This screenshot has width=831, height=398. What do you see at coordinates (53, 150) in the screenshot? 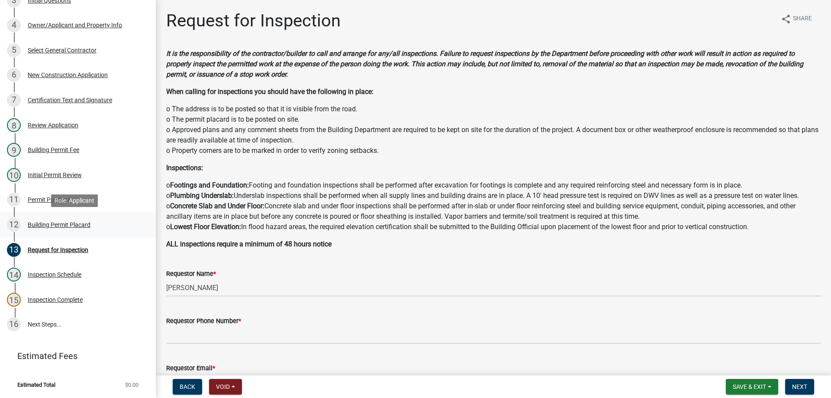
I see `div: Building Permit Fee` at bounding box center [53, 150].